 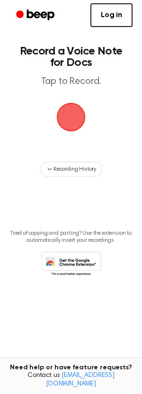 I want to click on p: Tap to Record., so click(x=71, y=81).